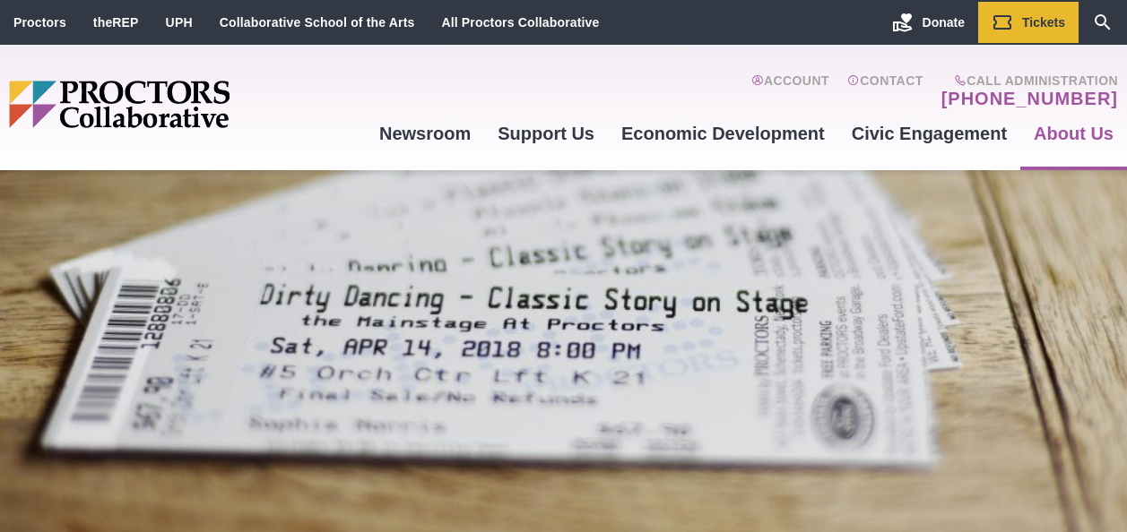 The height and width of the screenshot is (532, 1127). Describe the element at coordinates (546, 134) in the screenshot. I see `a: Support Us` at that location.